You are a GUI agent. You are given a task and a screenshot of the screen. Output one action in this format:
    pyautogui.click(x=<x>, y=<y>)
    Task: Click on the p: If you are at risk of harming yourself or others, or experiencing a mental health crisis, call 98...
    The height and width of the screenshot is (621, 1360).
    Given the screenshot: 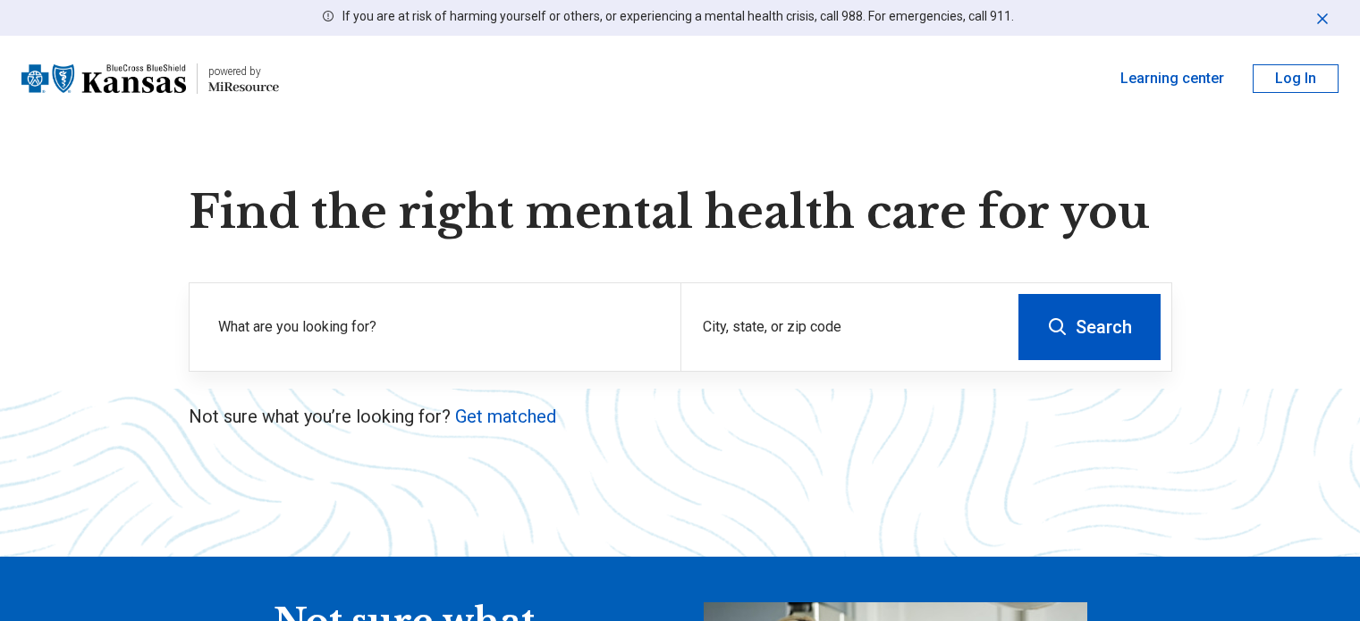 What is the action you would take?
    pyautogui.click(x=678, y=16)
    